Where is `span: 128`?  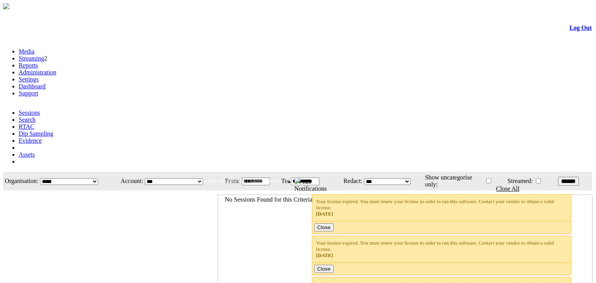
span: 128 is located at coordinates (307, 182).